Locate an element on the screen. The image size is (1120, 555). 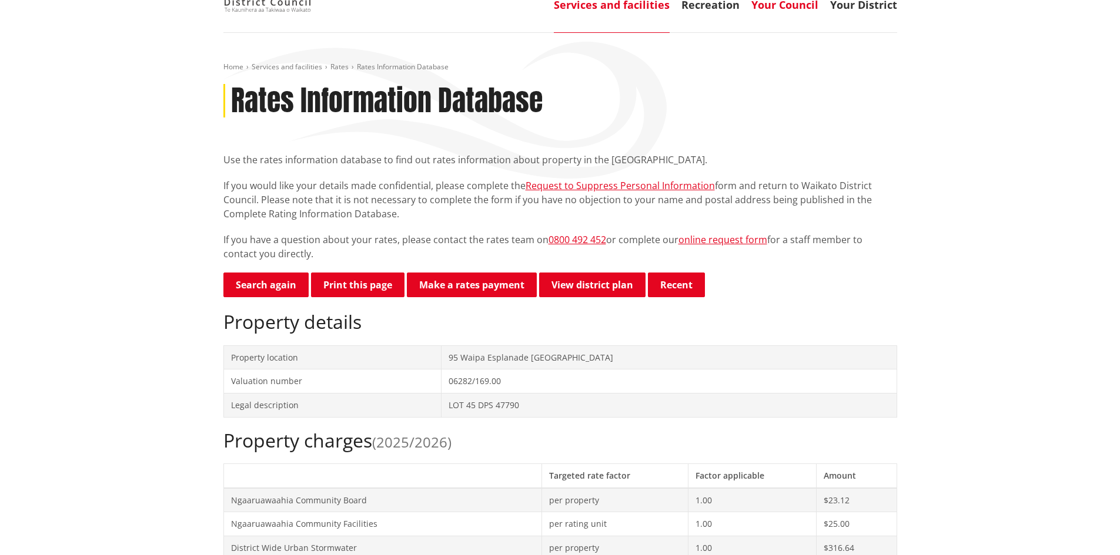
span: (2025/2026) is located at coordinates (411, 442).